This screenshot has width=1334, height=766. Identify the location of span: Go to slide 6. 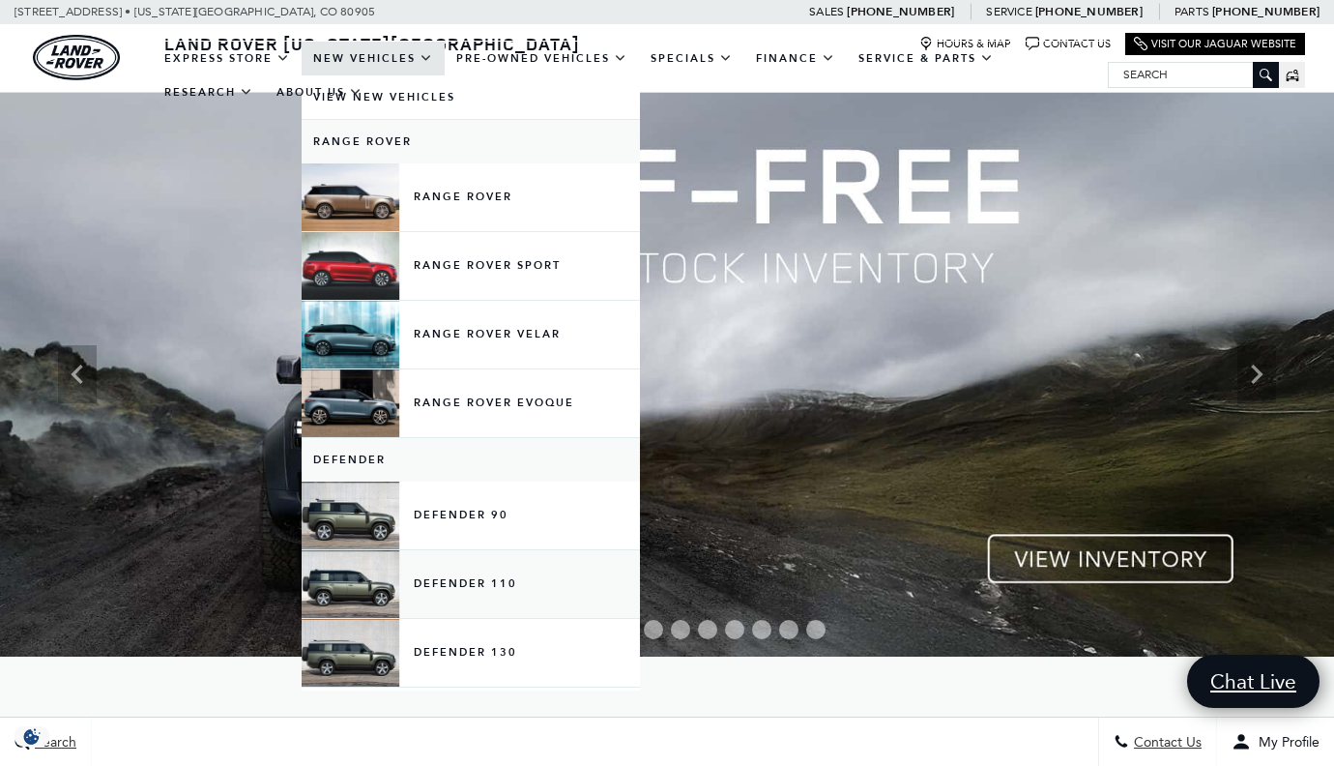
(654, 630).